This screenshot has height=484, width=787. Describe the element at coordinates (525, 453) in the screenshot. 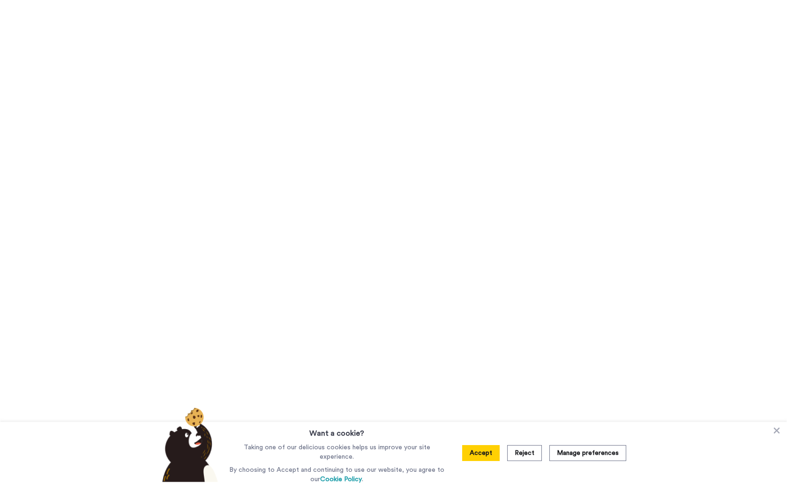

I see `button: Reject` at that location.